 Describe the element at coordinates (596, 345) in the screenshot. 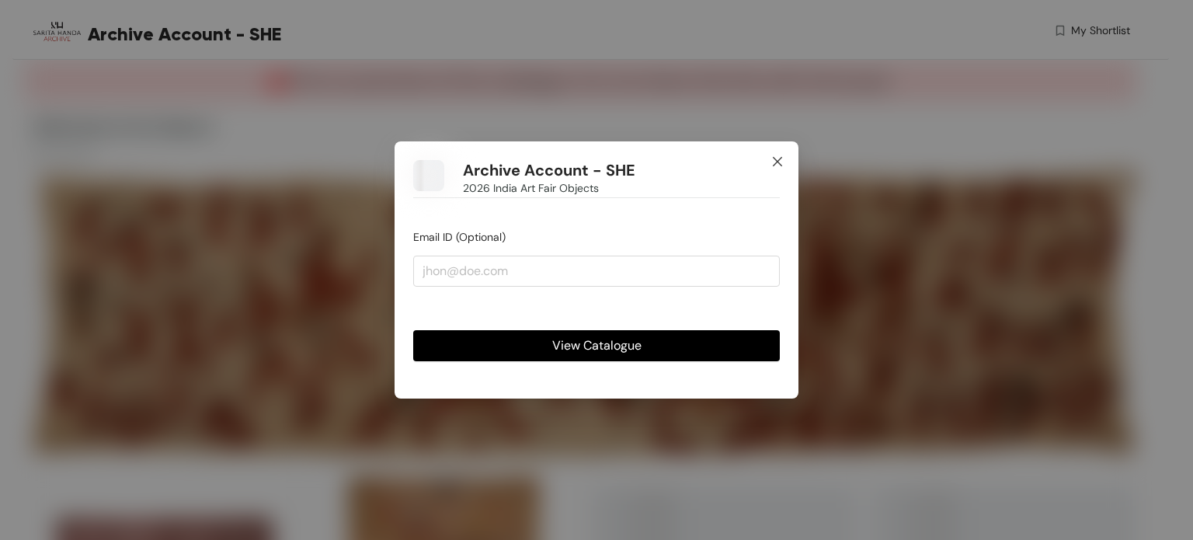

I see `span: View Catalogue` at that location.